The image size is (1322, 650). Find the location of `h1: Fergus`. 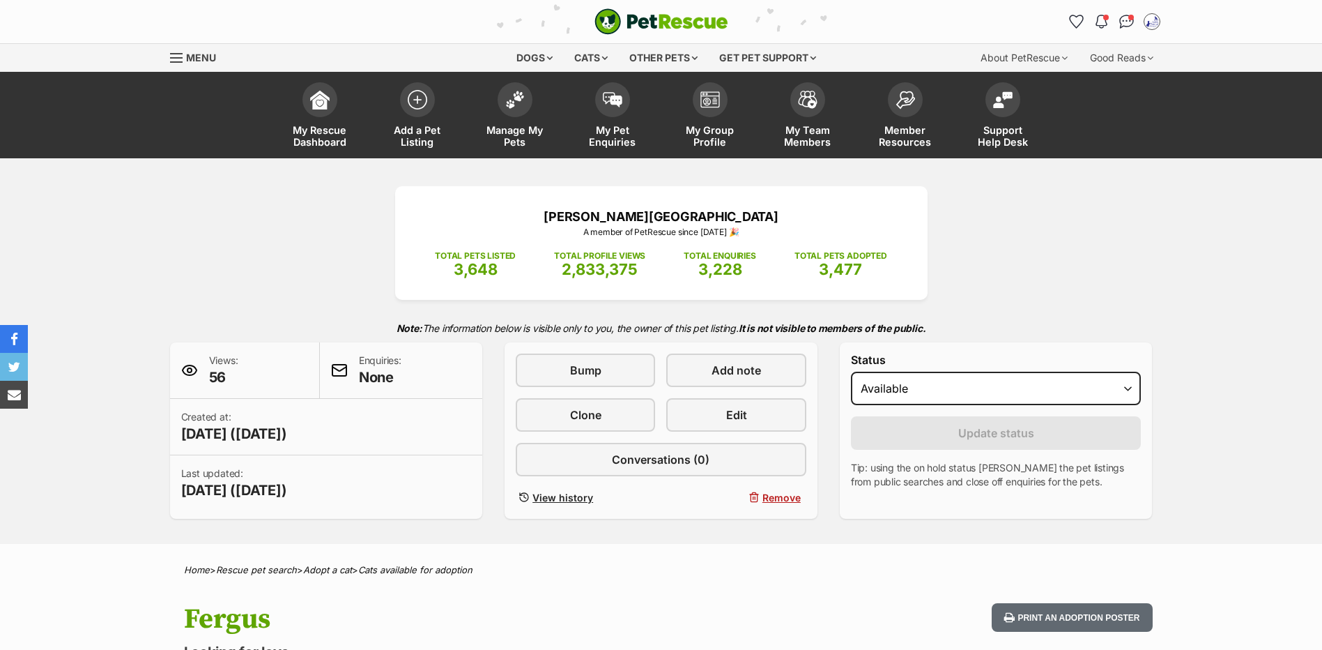

h1: Fergus is located at coordinates (479, 619).